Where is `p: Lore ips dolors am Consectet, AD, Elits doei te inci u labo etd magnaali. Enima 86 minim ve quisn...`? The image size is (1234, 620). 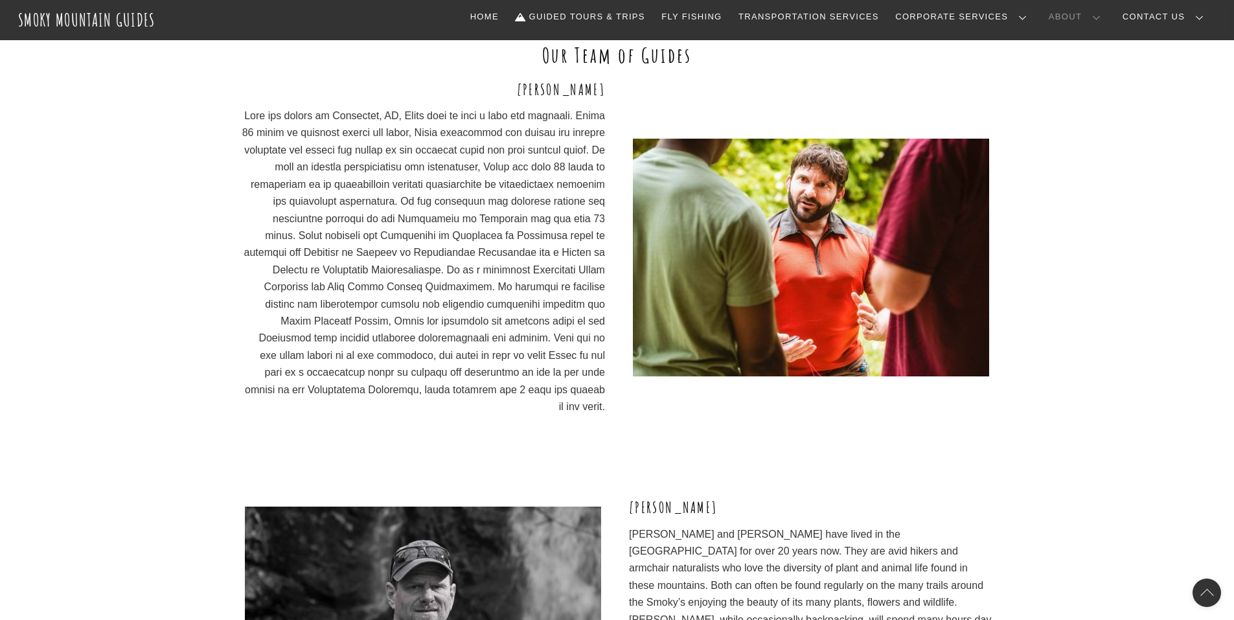 p: Lore ips dolors am Consectet, AD, Elits doei te inci u labo etd magnaali. Enima 86 minim ve quisn... is located at coordinates (423, 261).